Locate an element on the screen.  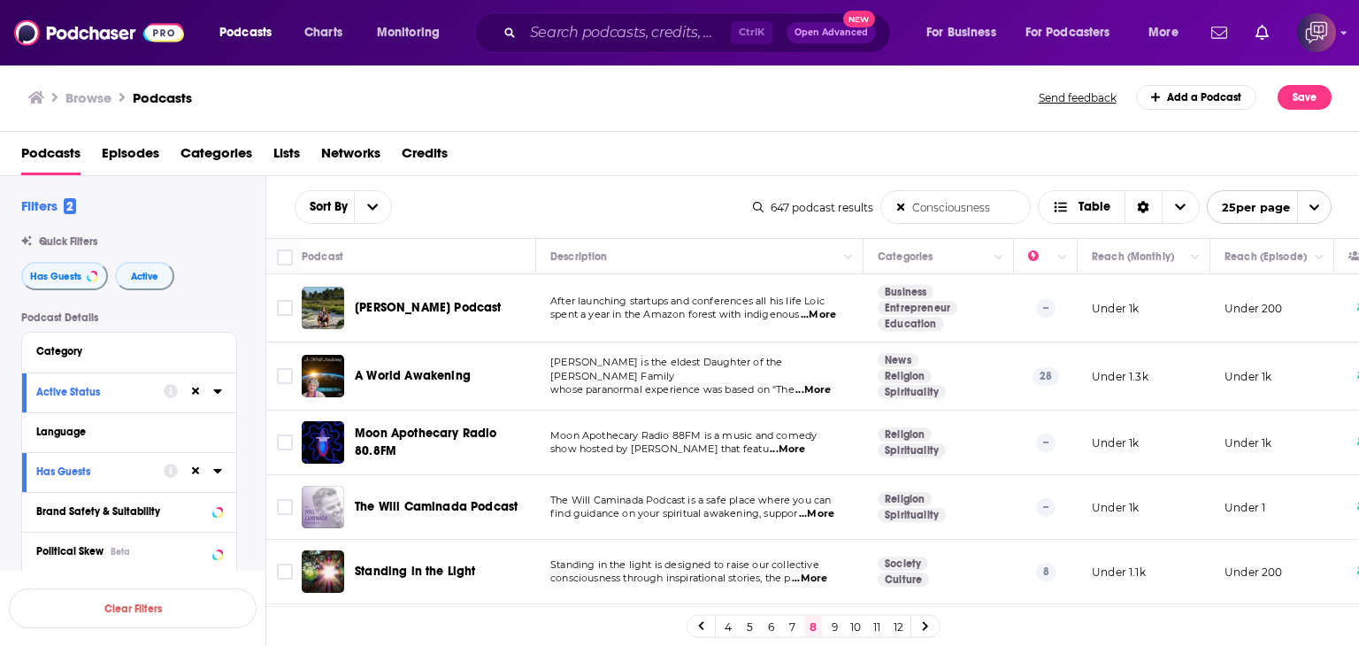
h1: Podcasts is located at coordinates (162, 97).